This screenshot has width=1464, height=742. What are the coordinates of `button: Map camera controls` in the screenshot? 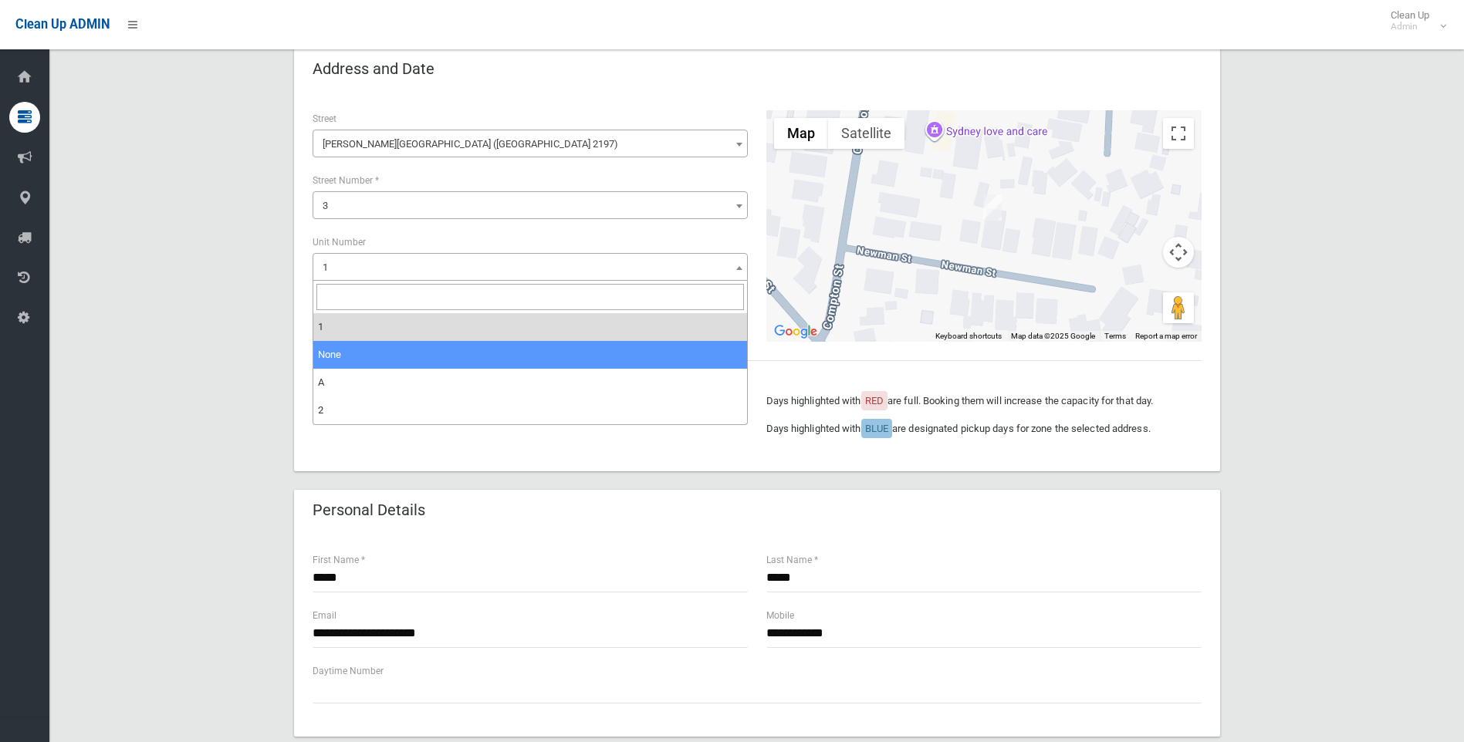 It's located at (1178, 252).